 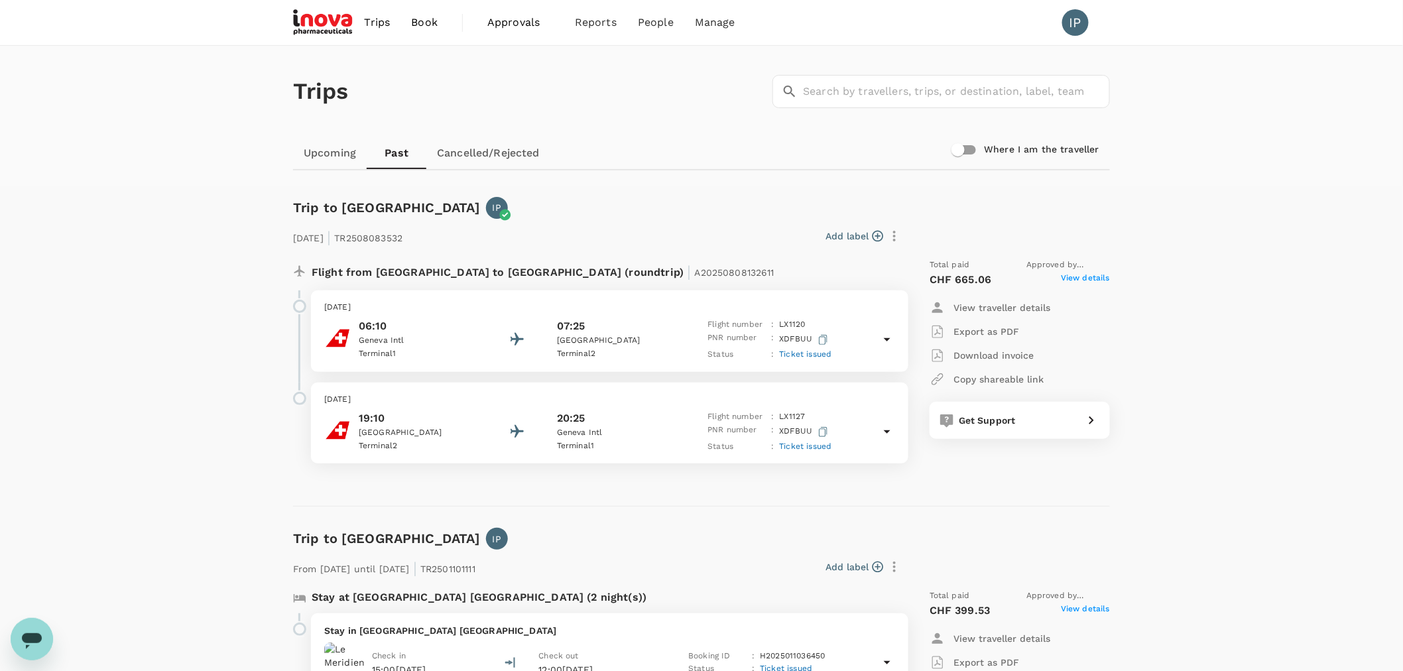 I want to click on button: Download invoice, so click(x=981, y=355).